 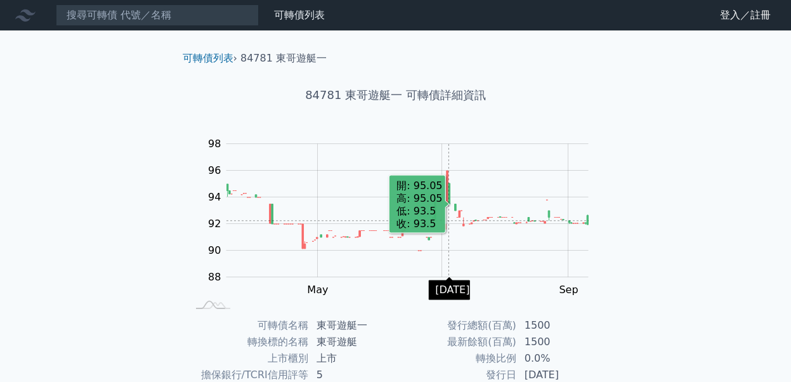 What do you see at coordinates (352, 359) in the screenshot?
I see `td: 上市` at bounding box center [352, 359].